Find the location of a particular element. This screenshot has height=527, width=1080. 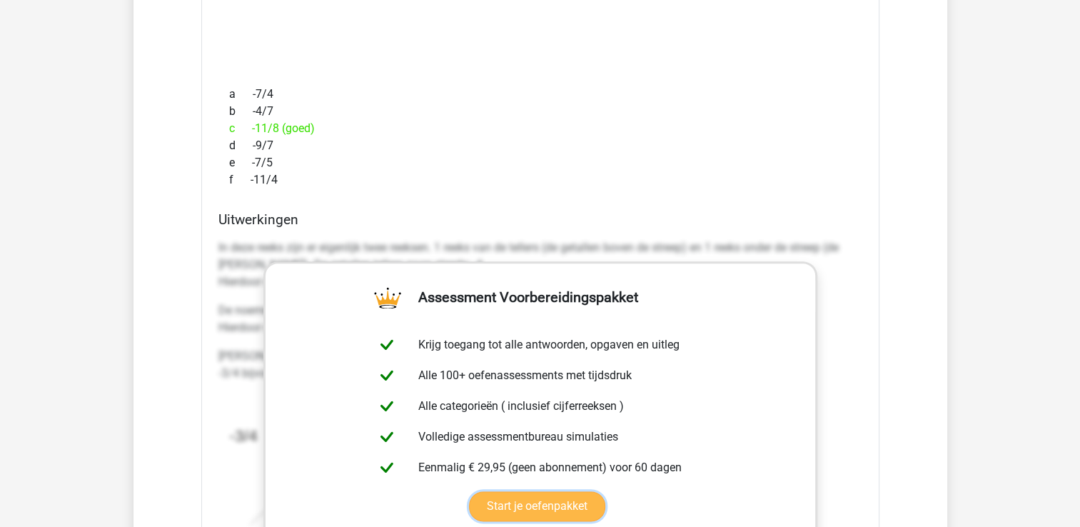

div: -11/8 (goed) is located at coordinates (541, 129).